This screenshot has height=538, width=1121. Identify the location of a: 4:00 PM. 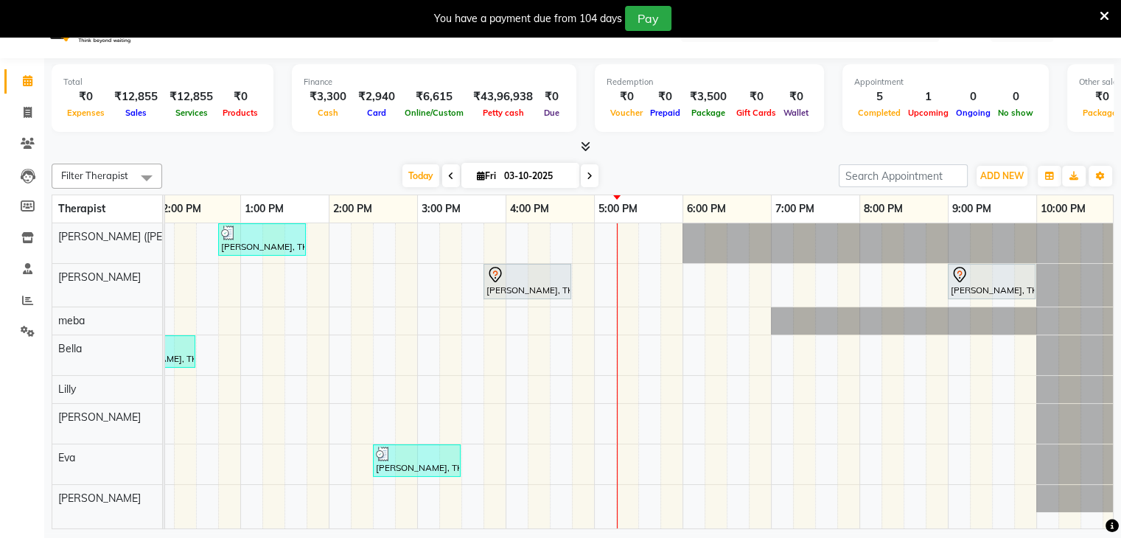
(529, 209).